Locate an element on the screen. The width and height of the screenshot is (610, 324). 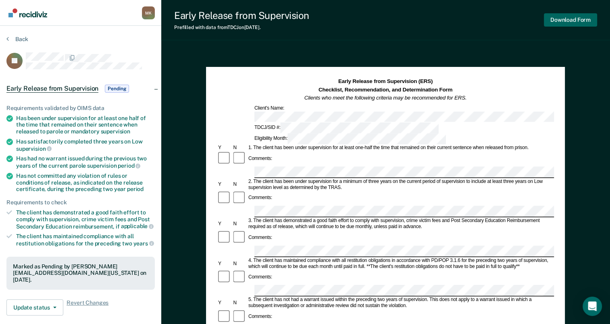
div: Has not committed any violation of rules or conditions of release, as indicated on the release ce... is located at coordinates (85, 183).